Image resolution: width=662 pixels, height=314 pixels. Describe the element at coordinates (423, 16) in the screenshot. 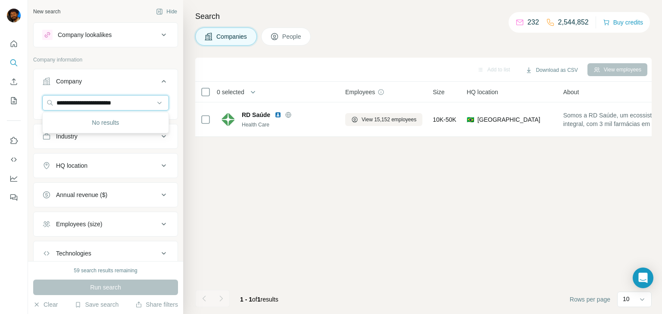

I see `h4: Search` at that location.